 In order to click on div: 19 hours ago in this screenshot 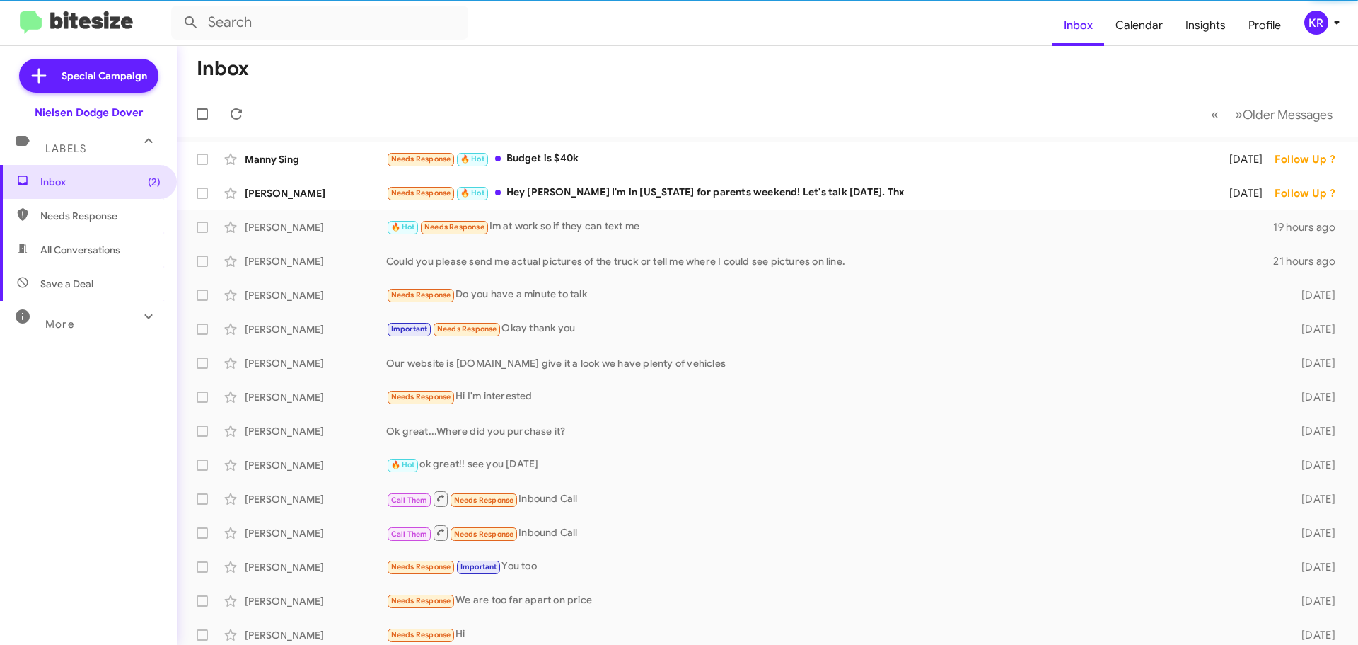, I will do `click(1310, 227)`.